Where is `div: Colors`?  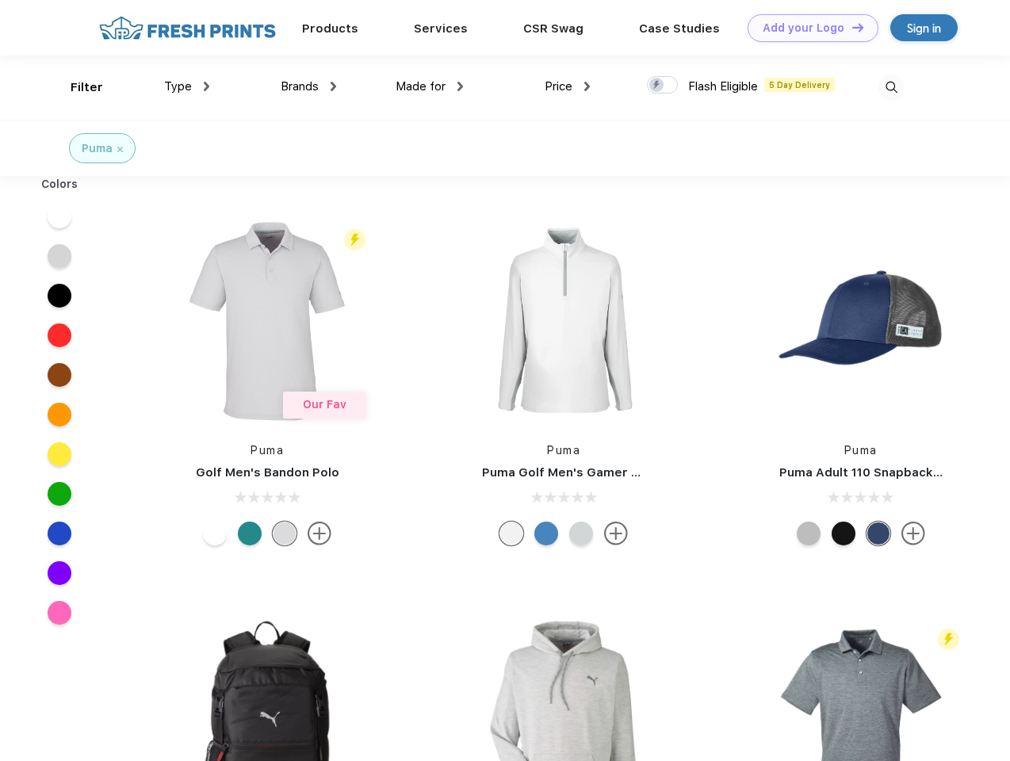
div: Colors is located at coordinates (59, 184).